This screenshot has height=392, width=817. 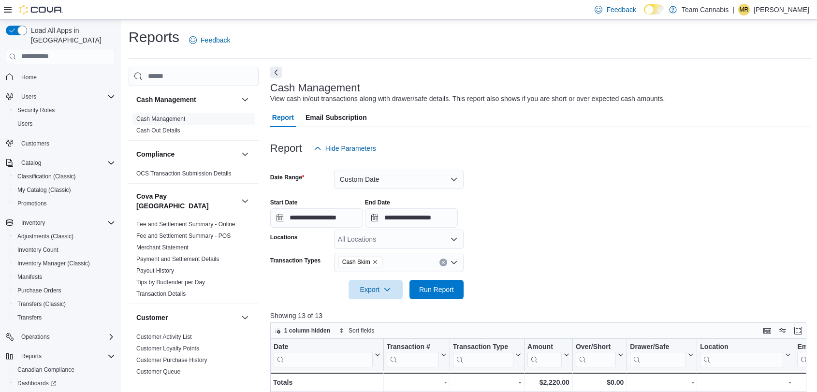 I want to click on span: Report, so click(x=283, y=117).